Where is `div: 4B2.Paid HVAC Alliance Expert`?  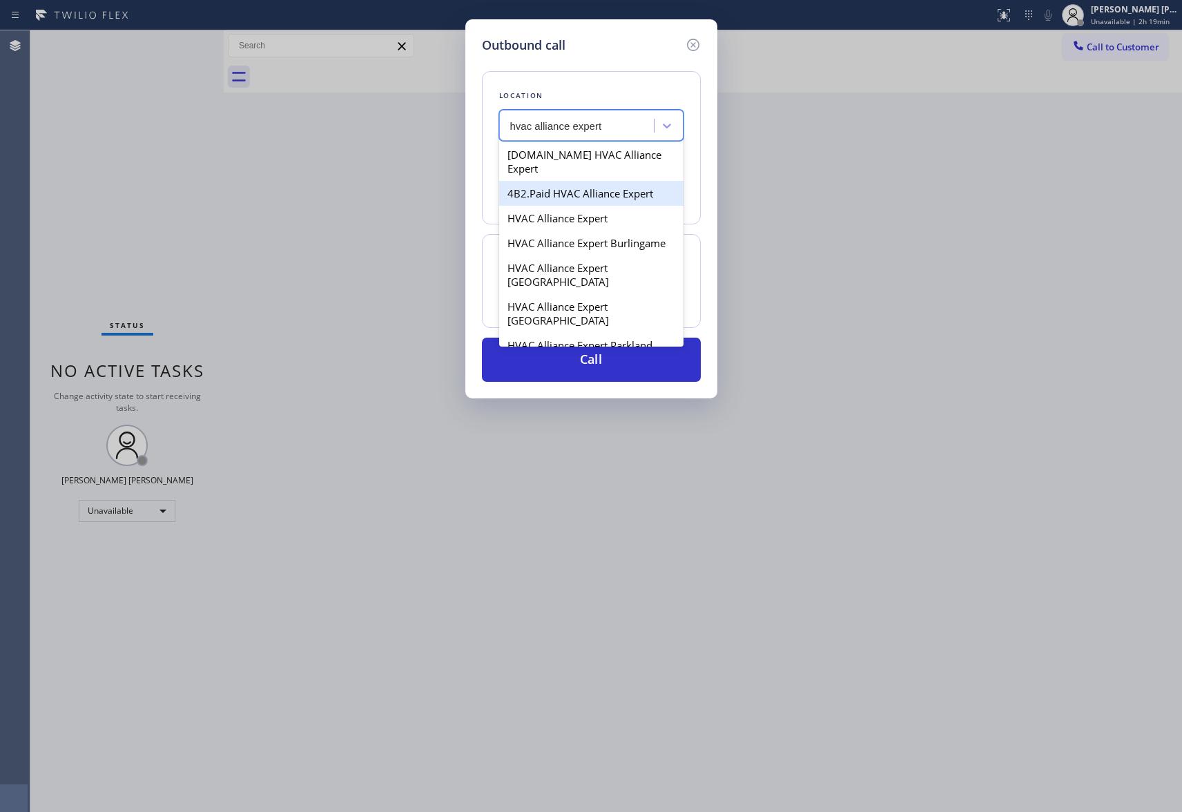
div: 4B2.Paid HVAC Alliance Expert is located at coordinates (591, 193).